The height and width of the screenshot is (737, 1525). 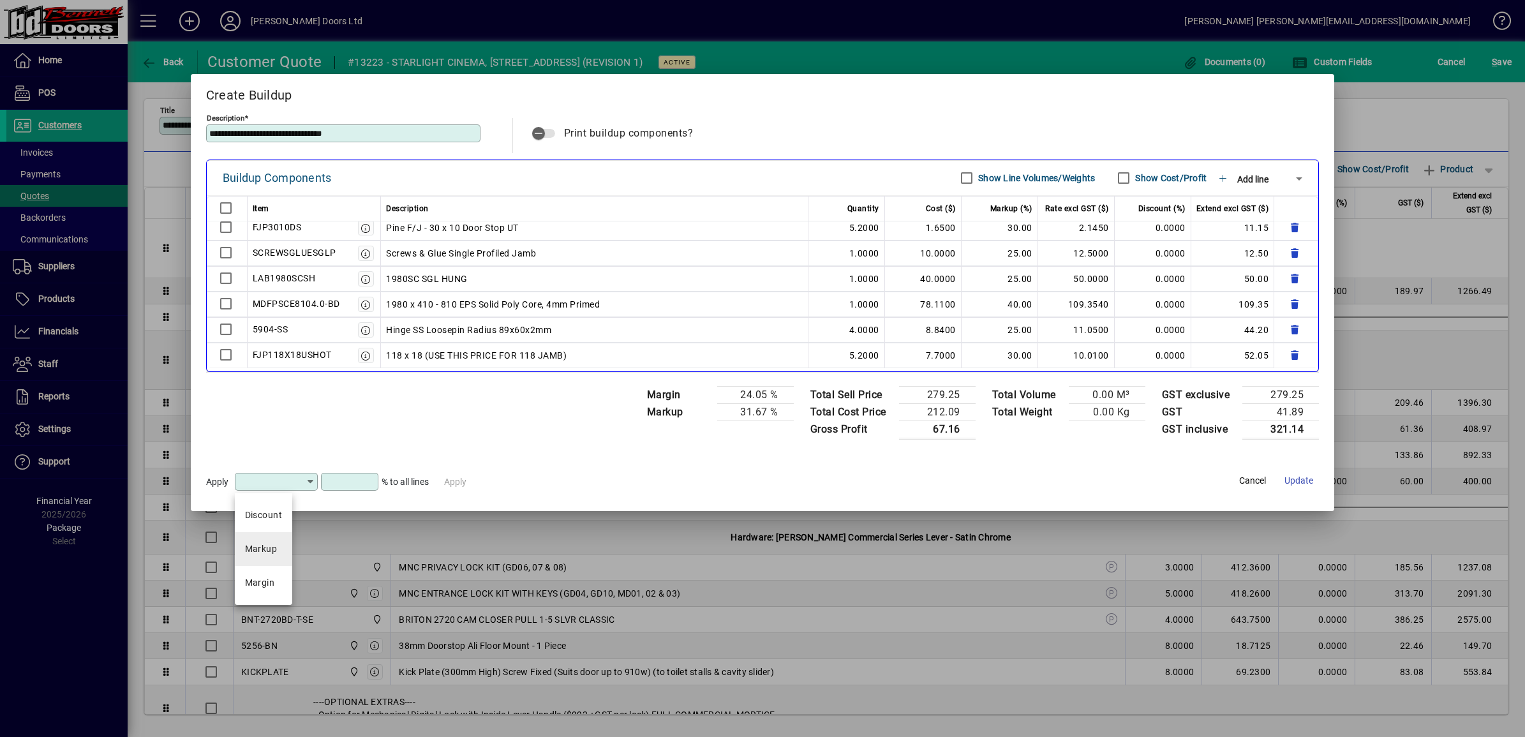 What do you see at coordinates (863, 209) in the screenshot?
I see `span: Quantity` at bounding box center [863, 209].